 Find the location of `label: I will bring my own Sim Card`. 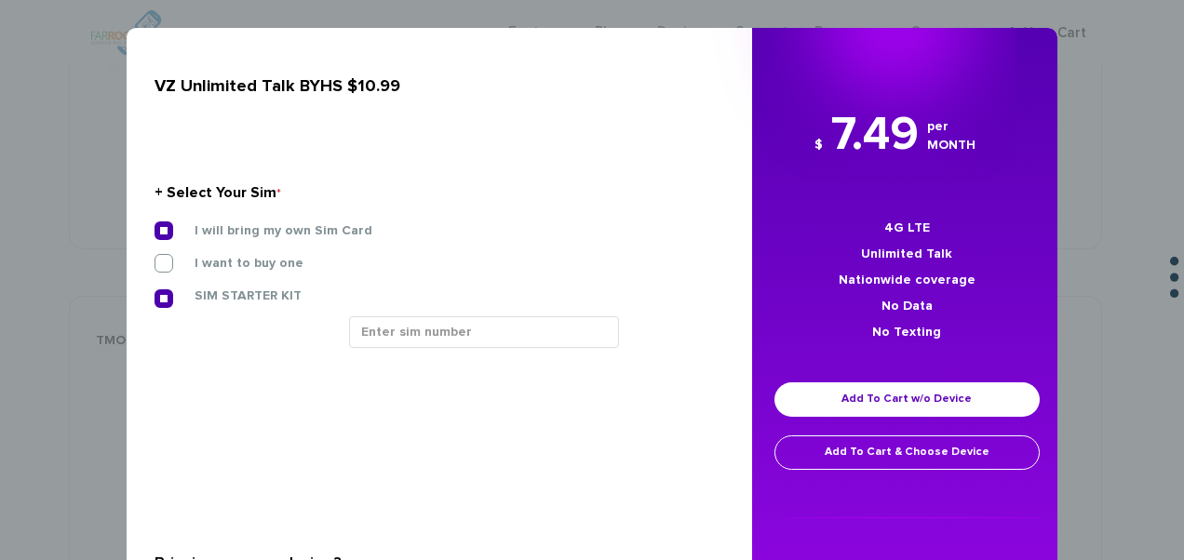

label: I will bring my own Sim Card is located at coordinates (269, 231).